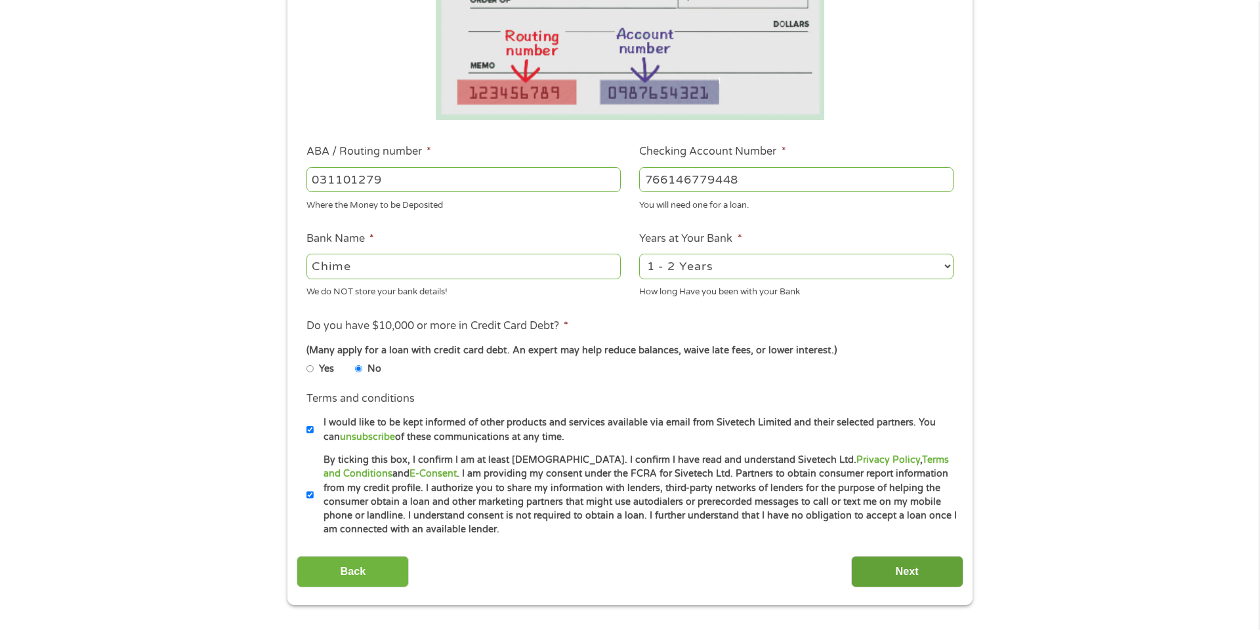 Image resolution: width=1260 pixels, height=630 pixels. I want to click on label: Bank Name, so click(340, 239).